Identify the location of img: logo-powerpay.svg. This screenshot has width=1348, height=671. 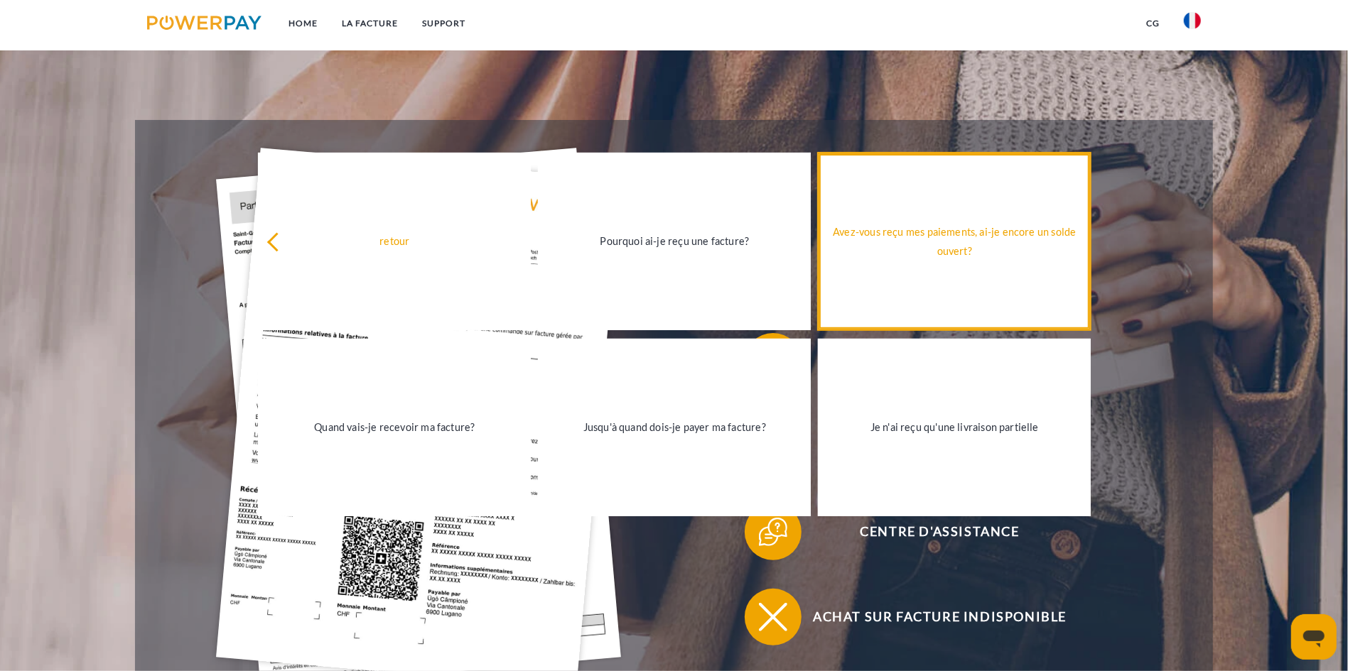
(204, 23).